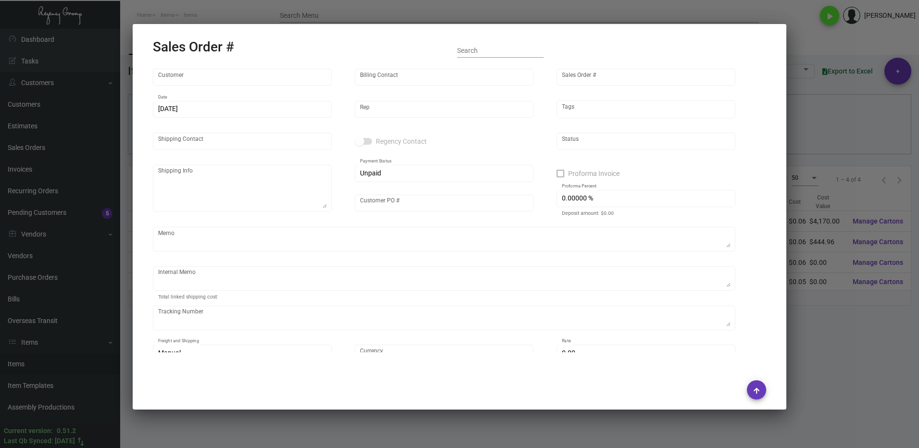  What do you see at coordinates (188, 297) in the screenshot?
I see `mat-hint: Total linked shipping cost:` at bounding box center [188, 297].